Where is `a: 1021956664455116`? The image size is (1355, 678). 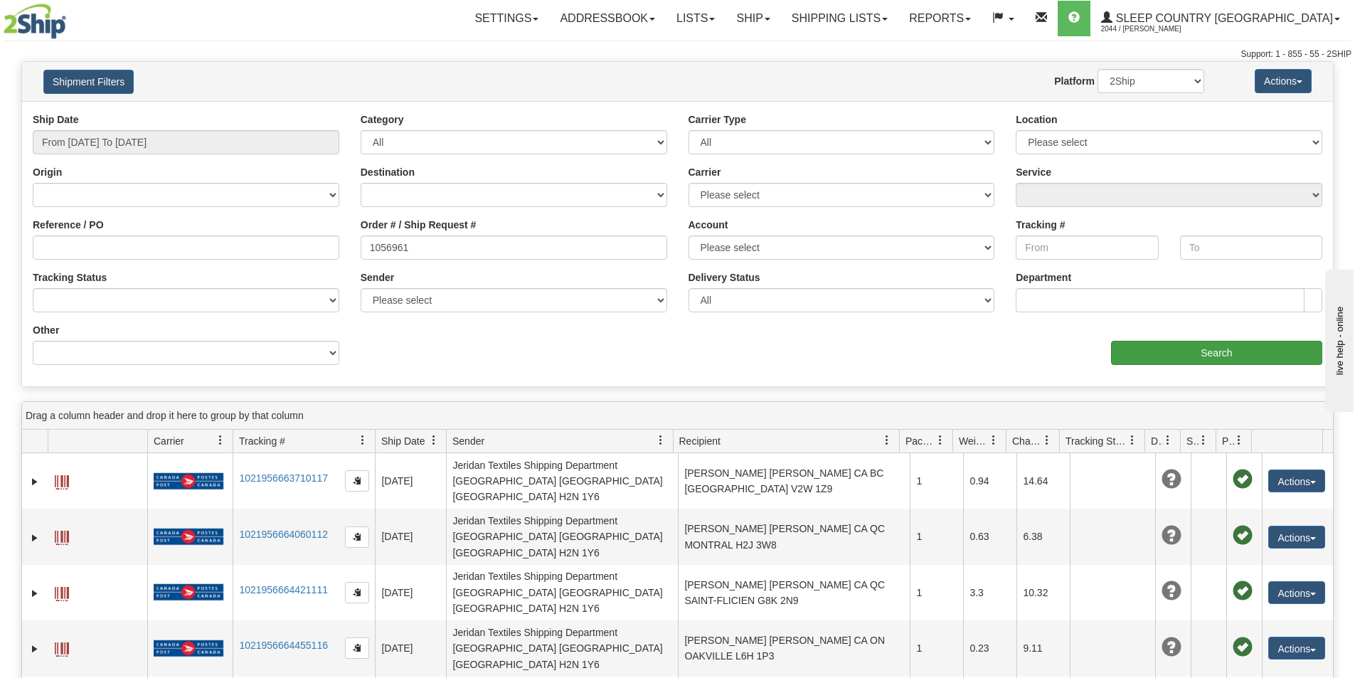 a: 1021956664455116 is located at coordinates (283, 645).